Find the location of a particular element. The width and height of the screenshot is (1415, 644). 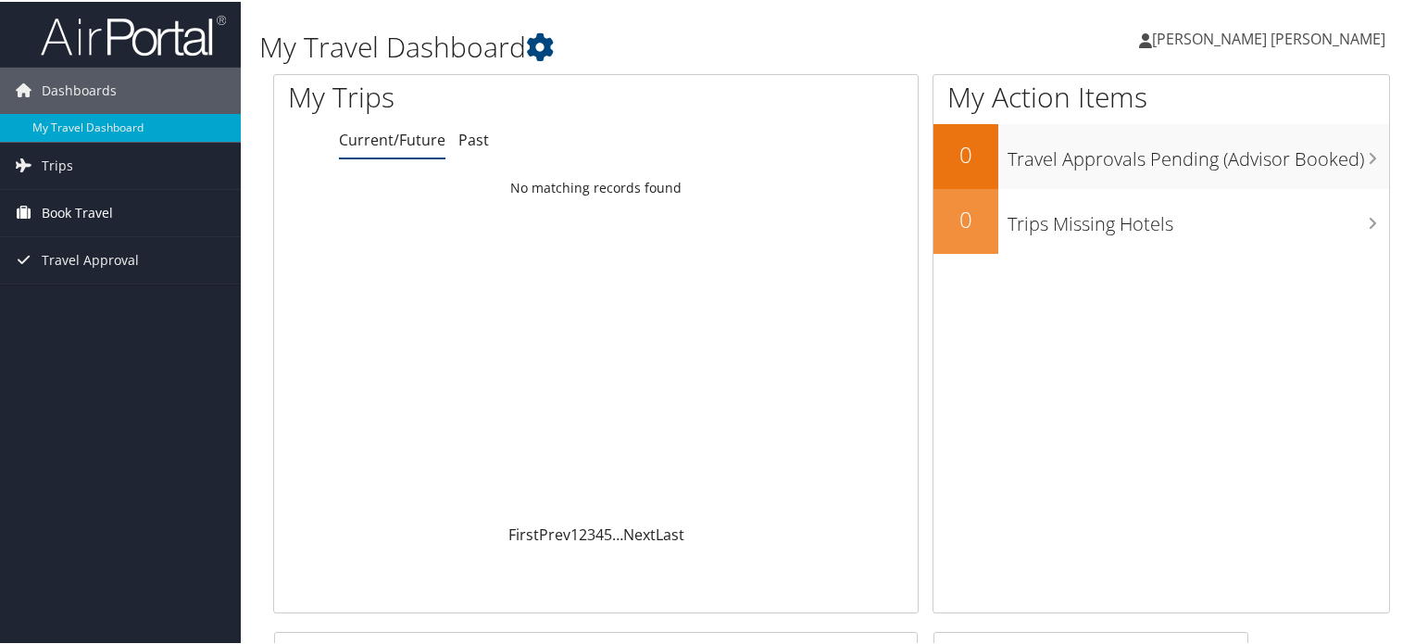

a: Next is located at coordinates (639, 533).